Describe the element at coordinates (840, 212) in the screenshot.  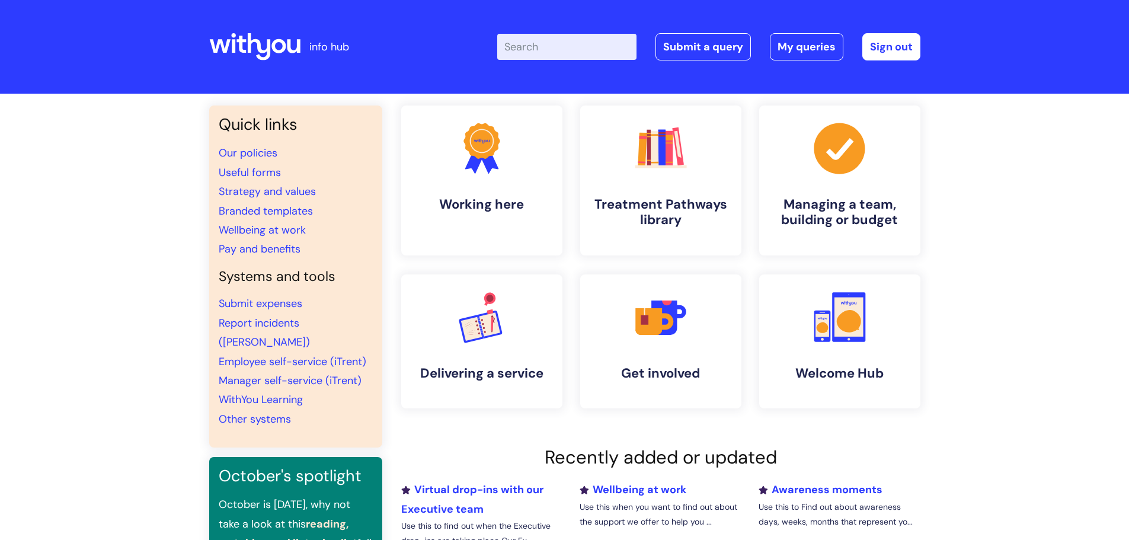
I see `h4: Managing a team, building or budget` at that location.